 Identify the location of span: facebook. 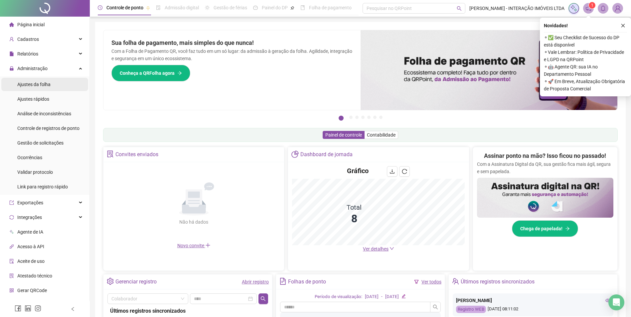
(18, 309).